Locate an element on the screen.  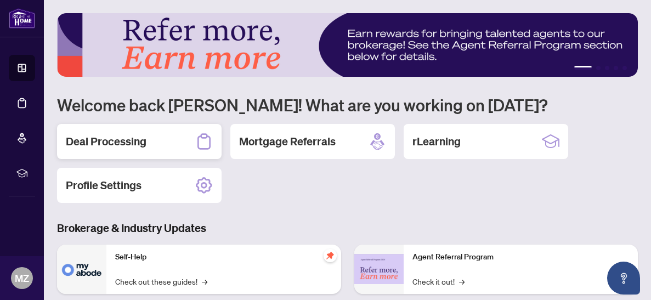
h2: Profile Settings is located at coordinates (104, 185).